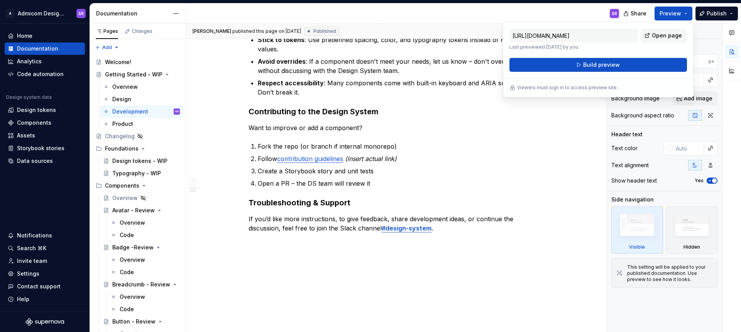 The image size is (741, 332). Describe the element at coordinates (695, 98) in the screenshot. I see `button: Add image` at that location.